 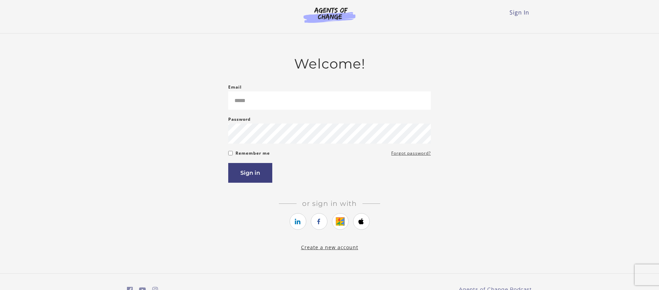 I want to click on a: Forgot password?, so click(x=411, y=154).